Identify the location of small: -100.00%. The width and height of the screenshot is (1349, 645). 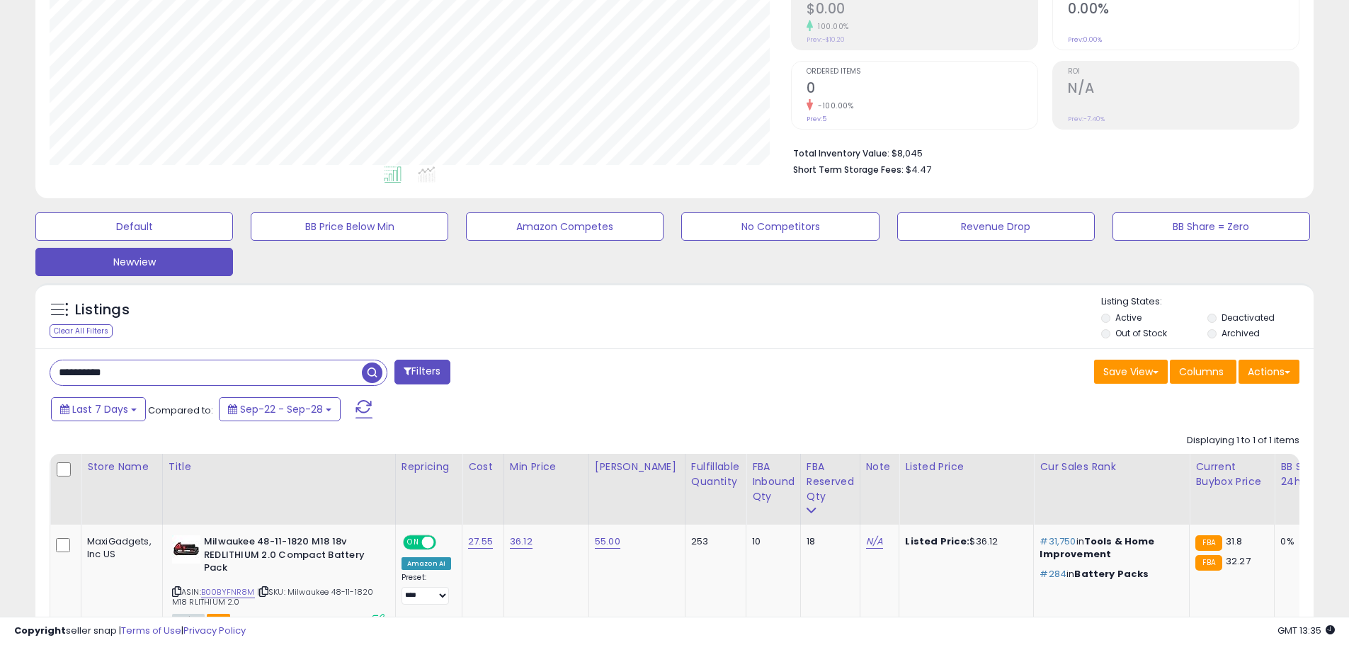
(833, 106).